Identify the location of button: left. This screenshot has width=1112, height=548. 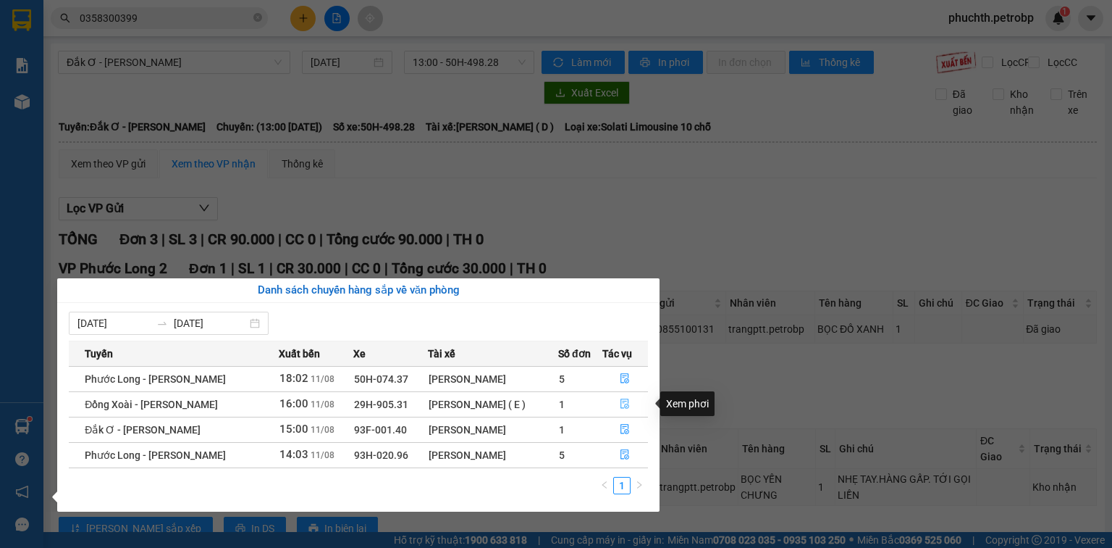
(605, 485).